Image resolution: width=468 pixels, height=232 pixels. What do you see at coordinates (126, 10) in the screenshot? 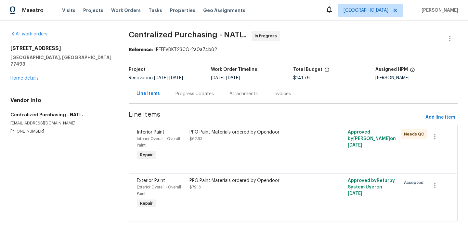
I see `span: Work Orders` at bounding box center [126, 10].